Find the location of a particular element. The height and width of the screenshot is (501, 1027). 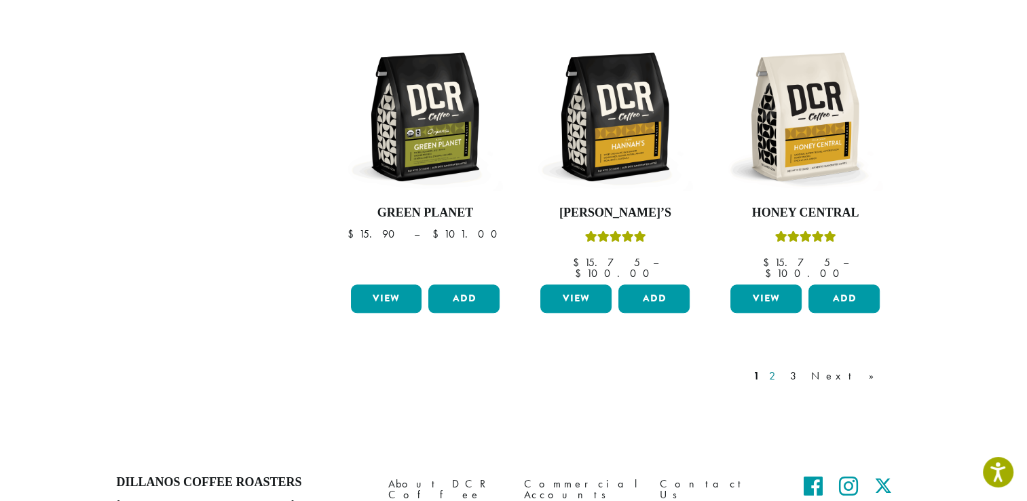

bdi: 101.00 is located at coordinates (468, 234).